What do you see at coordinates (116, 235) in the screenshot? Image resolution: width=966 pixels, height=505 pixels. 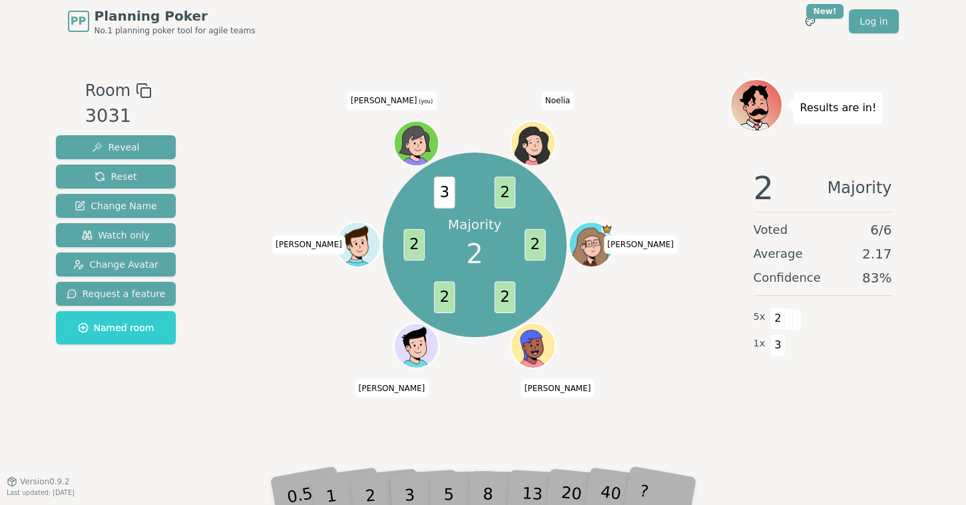 I see `span: Watch only` at bounding box center [116, 235].